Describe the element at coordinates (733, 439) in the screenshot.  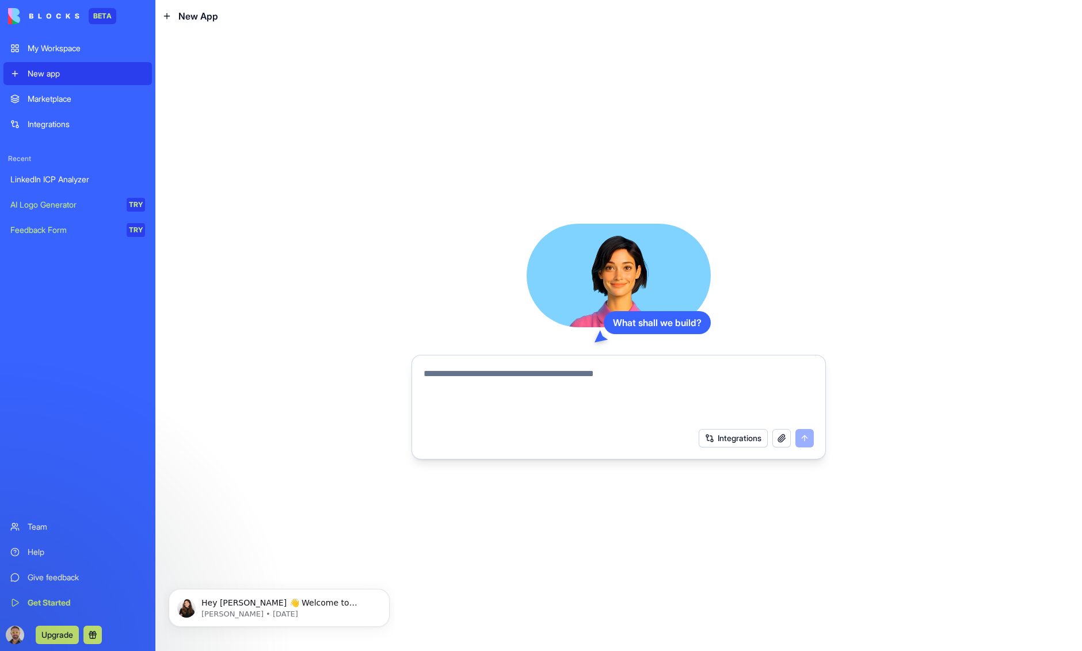
I see `button: Integrations` at that location.